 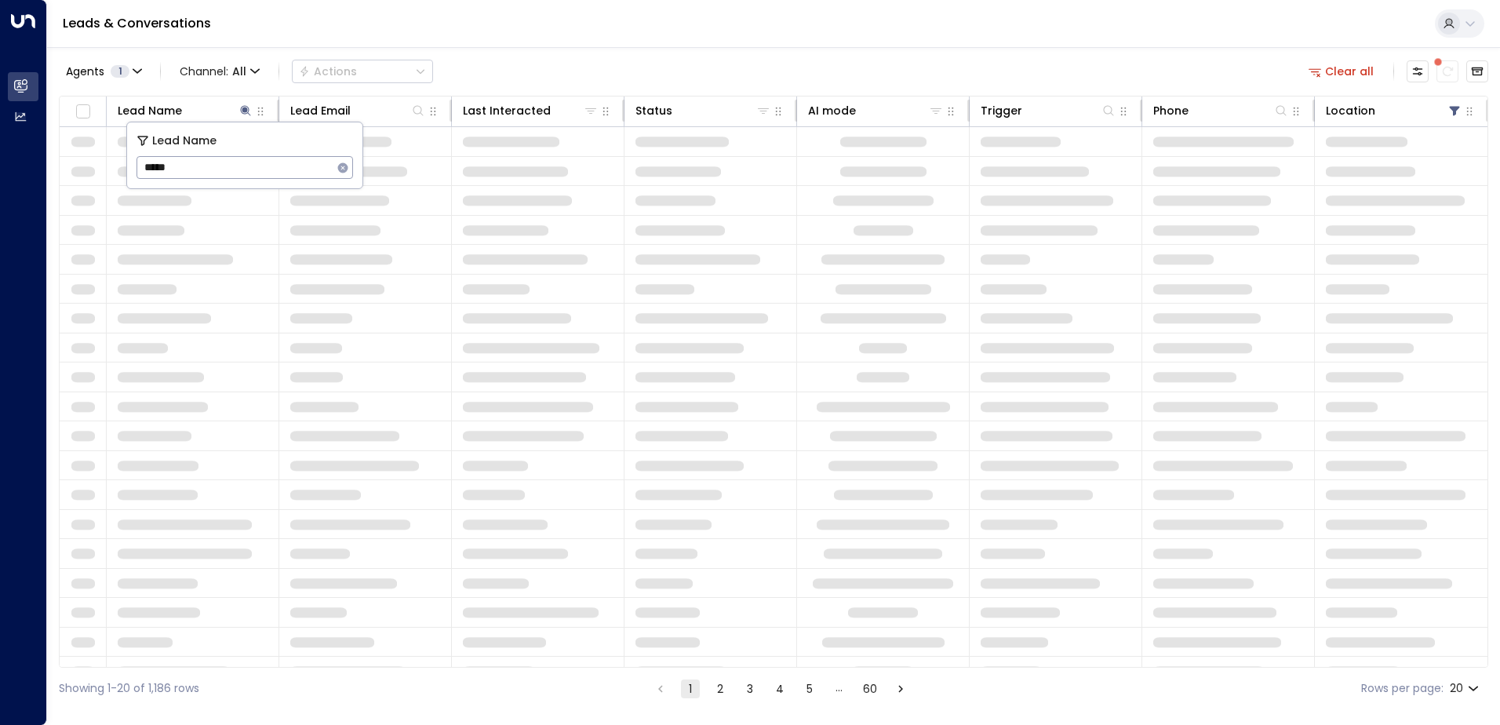 I want to click on button: Archived Leads, so click(x=1477, y=71).